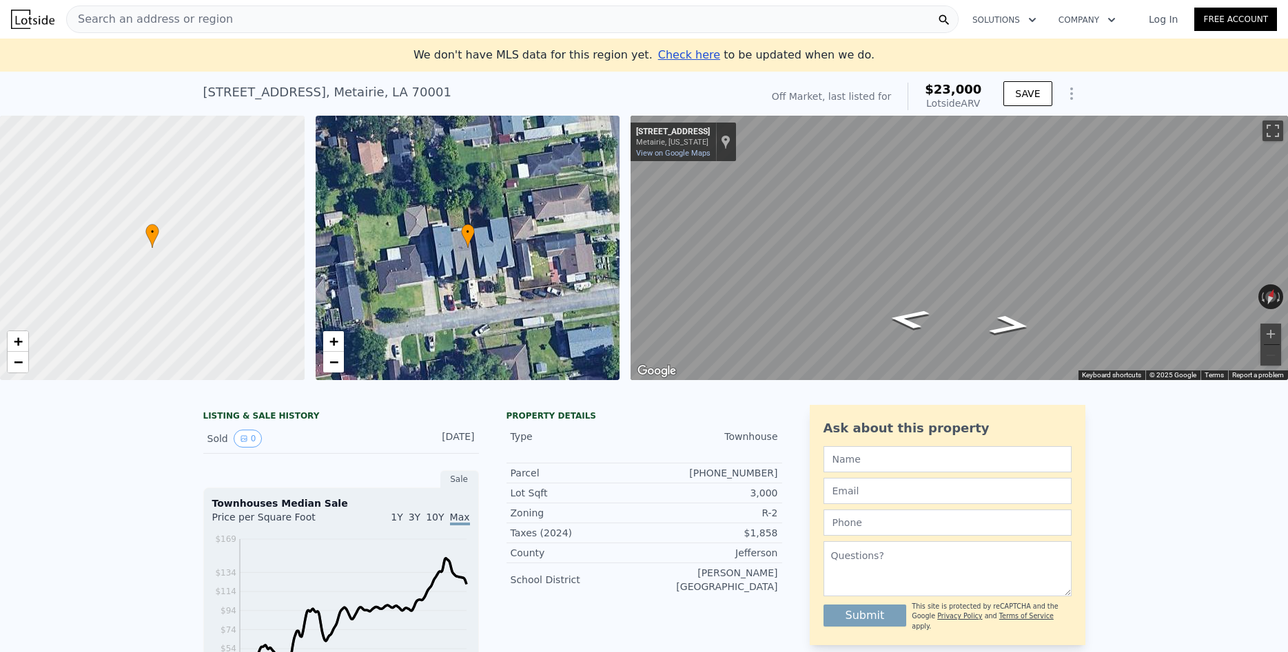 This screenshot has height=652, width=1288. What do you see at coordinates (577, 493) in the screenshot?
I see `div: Lot Sqft` at bounding box center [577, 493].